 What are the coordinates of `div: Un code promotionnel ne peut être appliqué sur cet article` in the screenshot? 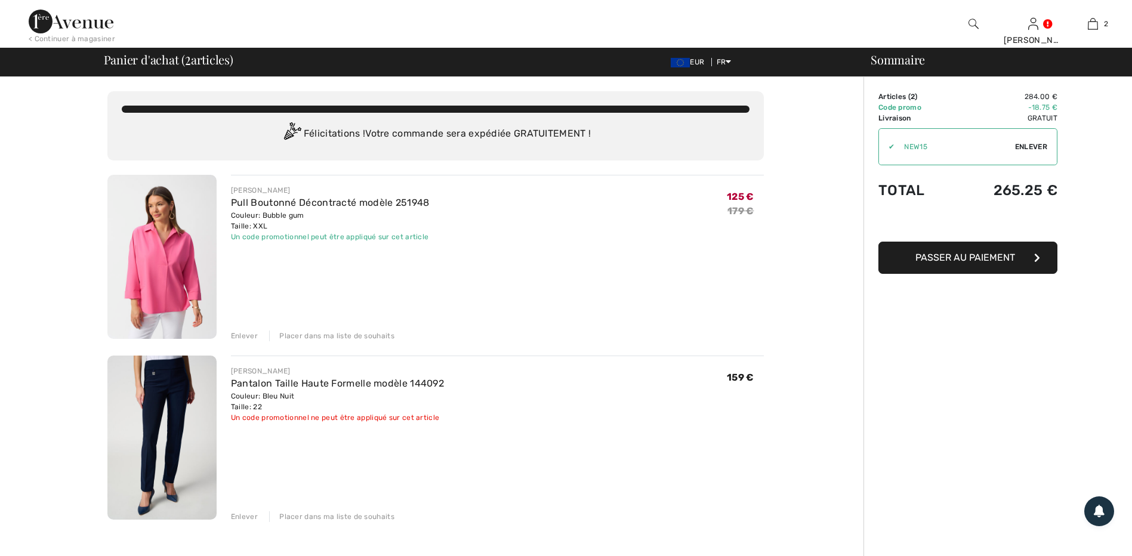 It's located at (337, 418).